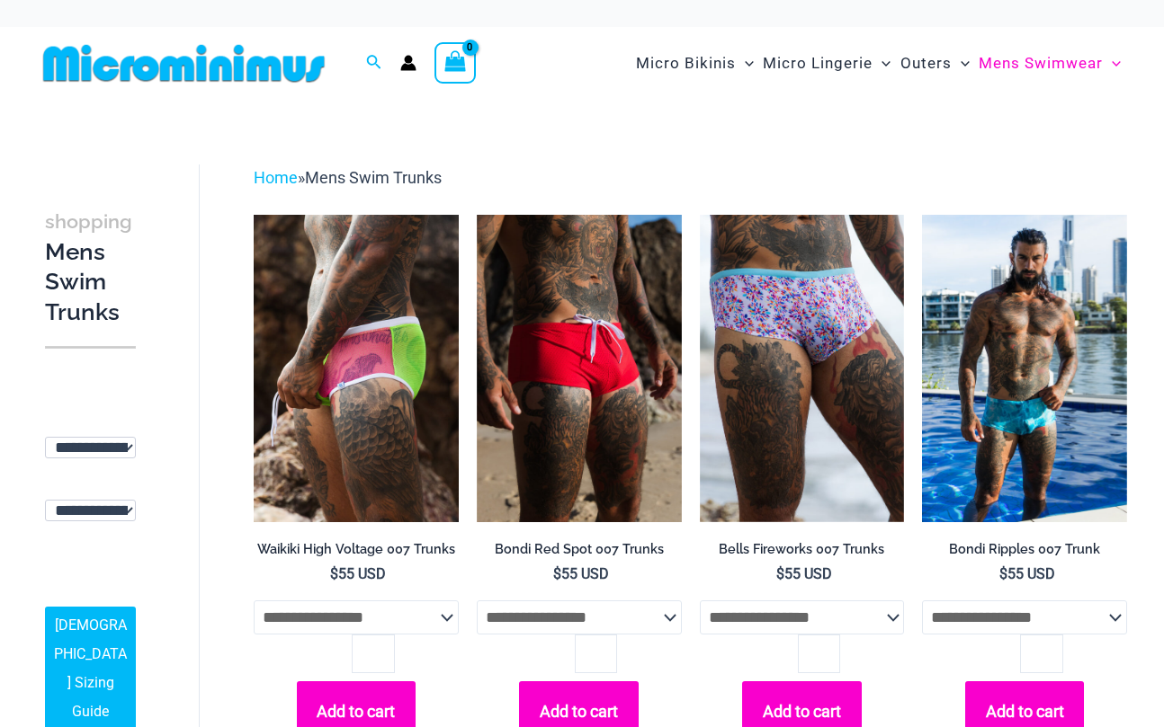  What do you see at coordinates (90, 267) in the screenshot?
I see `h3: Mens Swim Trunks` at bounding box center [90, 267].